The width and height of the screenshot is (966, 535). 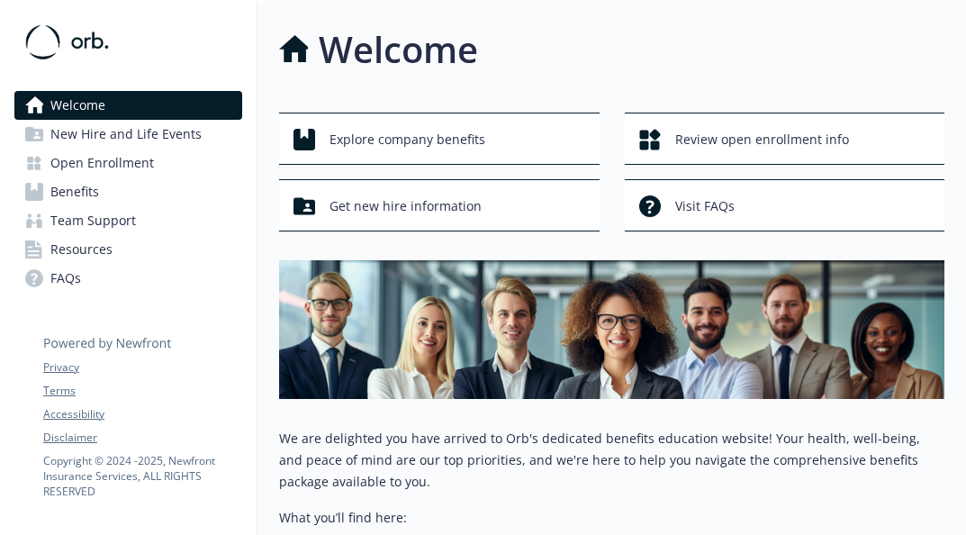 I want to click on img: overview page banner, so click(x=611, y=330).